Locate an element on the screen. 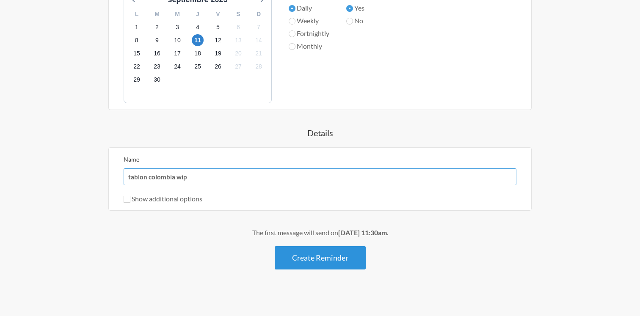 The image size is (640, 316). input: Daily is located at coordinates (292, 8).